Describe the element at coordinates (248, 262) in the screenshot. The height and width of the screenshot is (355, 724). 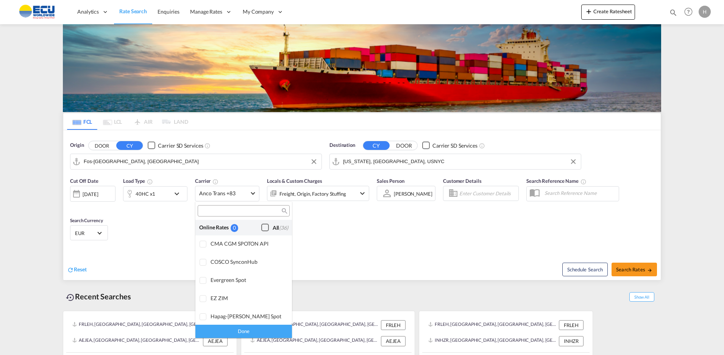
I see `div: COSCO SynconHub` at that location.